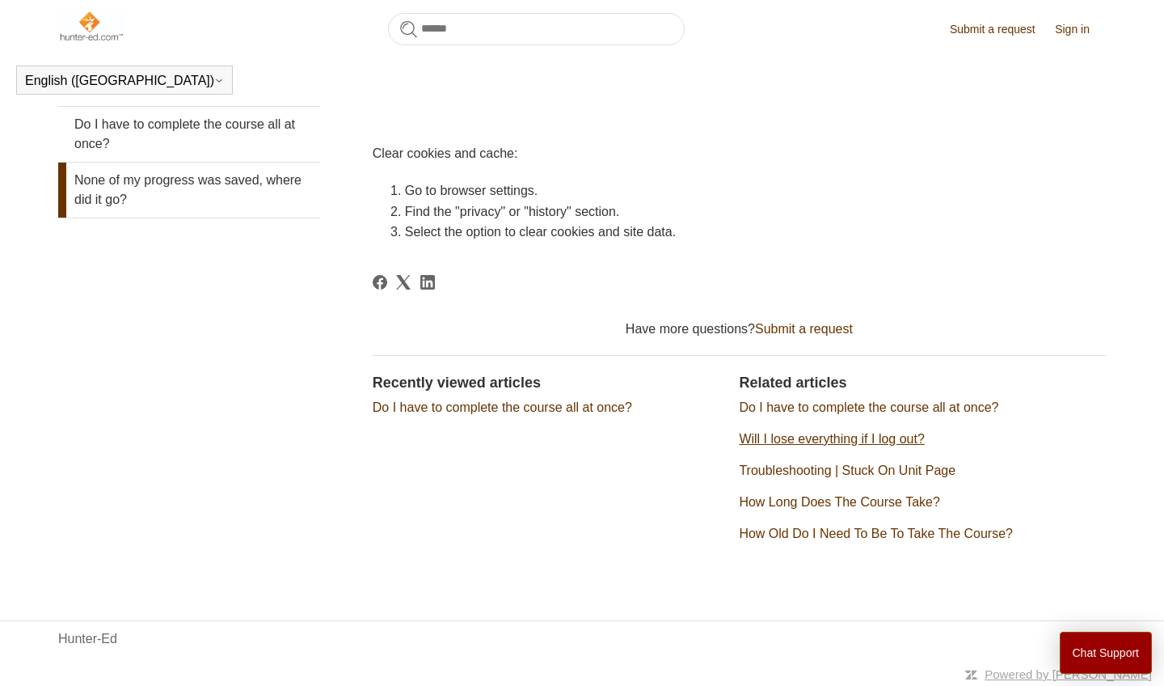  I want to click on svg: Share this page on LinkedIn, so click(428, 282).